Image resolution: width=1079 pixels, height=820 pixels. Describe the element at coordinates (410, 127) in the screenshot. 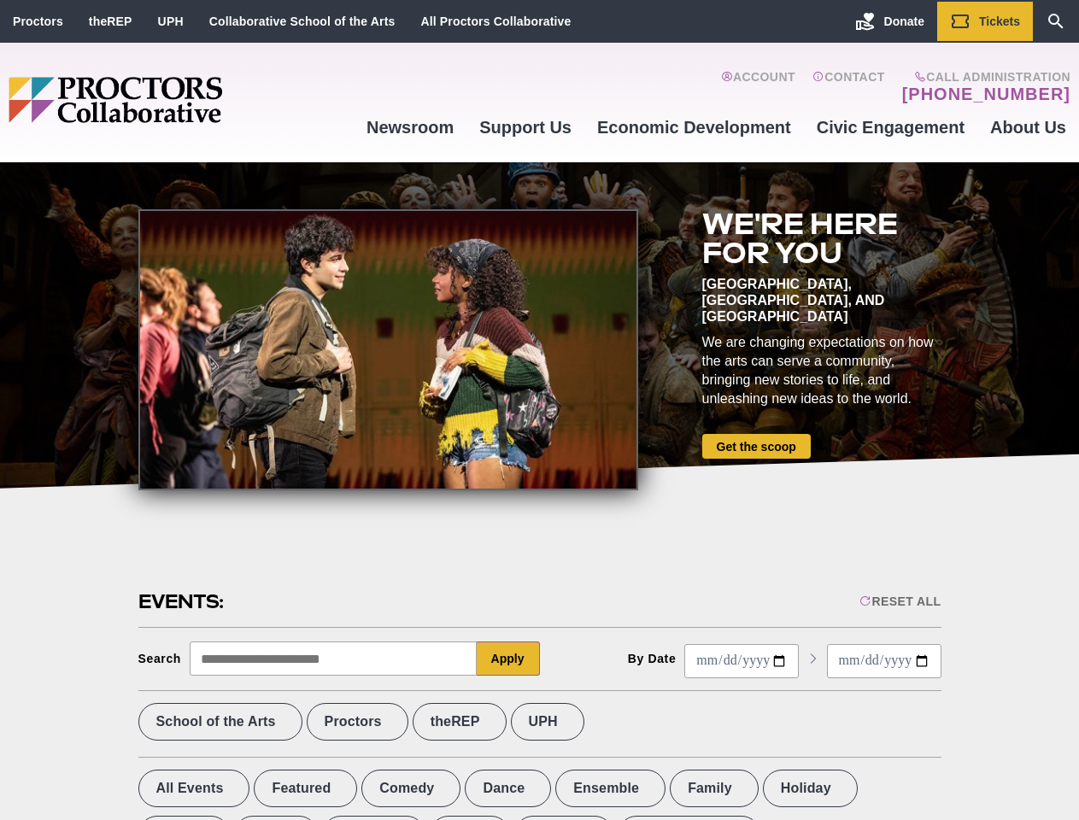

I see `a: Newsroom` at that location.